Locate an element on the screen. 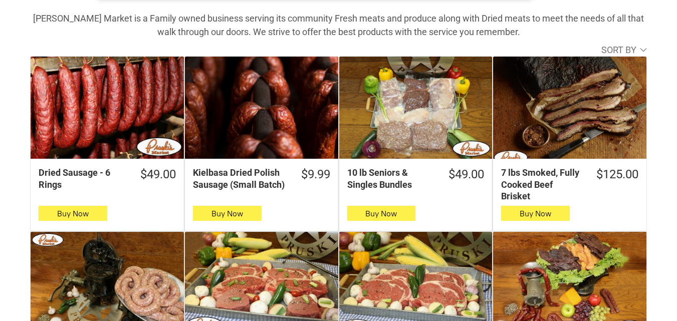 The height and width of the screenshot is (321, 677). a: $49.0010 lb Seniors & Singles Bundles is located at coordinates (416, 178).